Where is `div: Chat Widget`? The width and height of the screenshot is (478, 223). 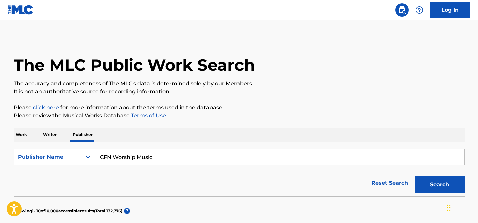
div: Chat Widget is located at coordinates (462, 207).